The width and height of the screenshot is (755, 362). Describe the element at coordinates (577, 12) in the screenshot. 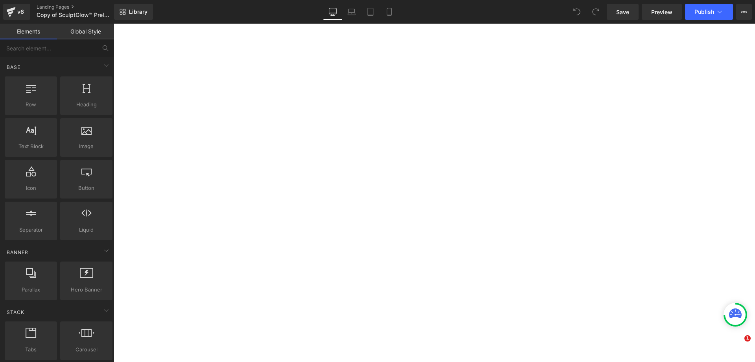

I see `button: Undo` at that location.